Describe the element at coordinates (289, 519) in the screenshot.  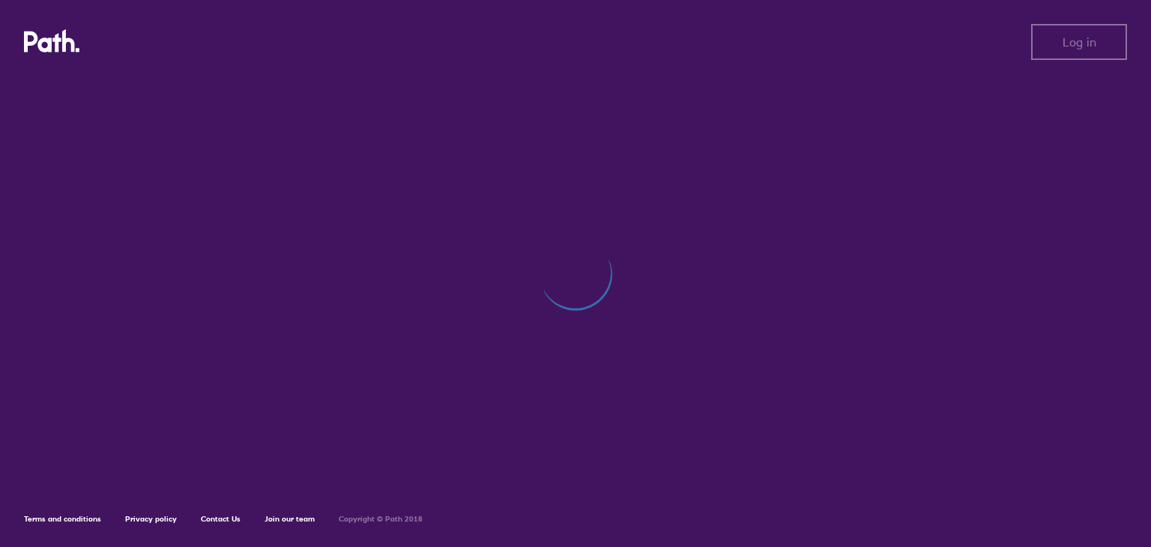
I see `a: Join our team` at that location.